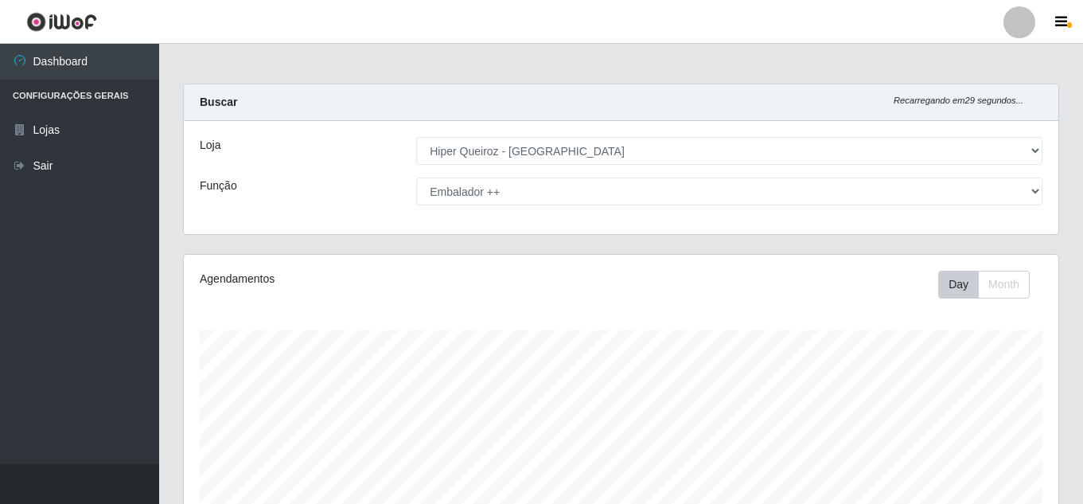 The width and height of the screenshot is (1083, 504). I want to click on div: Agendamentos, so click(368, 279).